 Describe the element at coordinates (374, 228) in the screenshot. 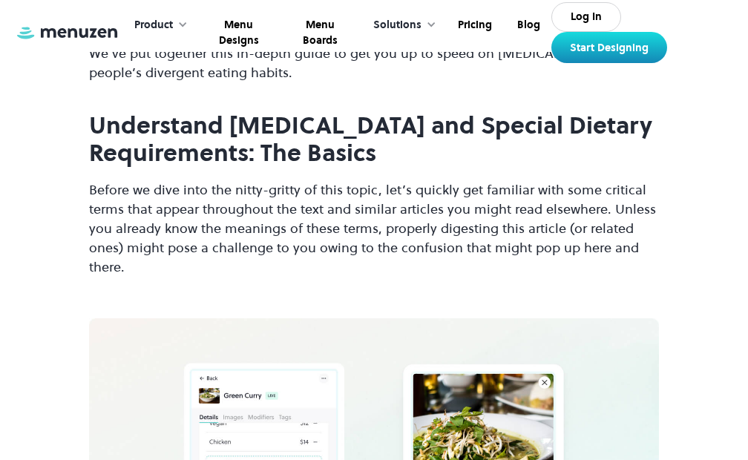

I see `p: Before we dive into the nitty-gritty of this topic, let’s quickly get familiar with some critical...` at that location.